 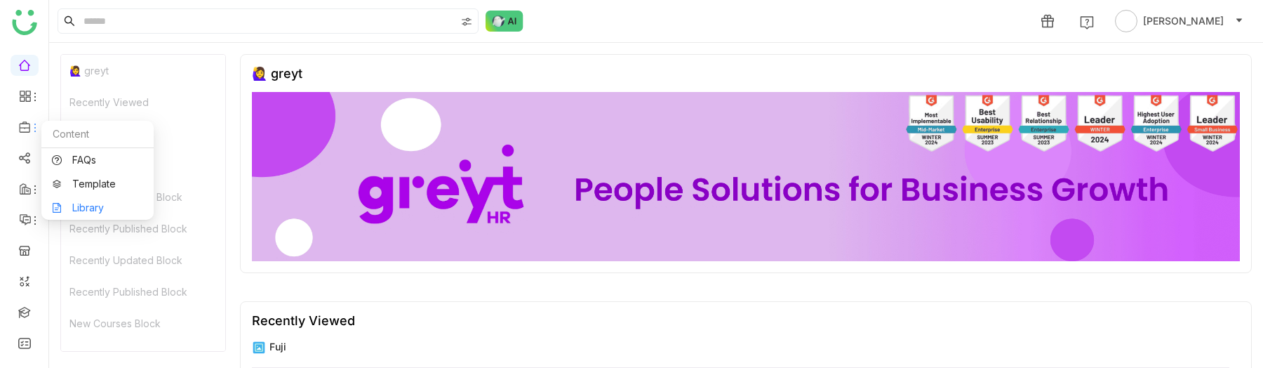 What do you see at coordinates (98, 134) in the screenshot?
I see `div: Content` at bounding box center [98, 134].